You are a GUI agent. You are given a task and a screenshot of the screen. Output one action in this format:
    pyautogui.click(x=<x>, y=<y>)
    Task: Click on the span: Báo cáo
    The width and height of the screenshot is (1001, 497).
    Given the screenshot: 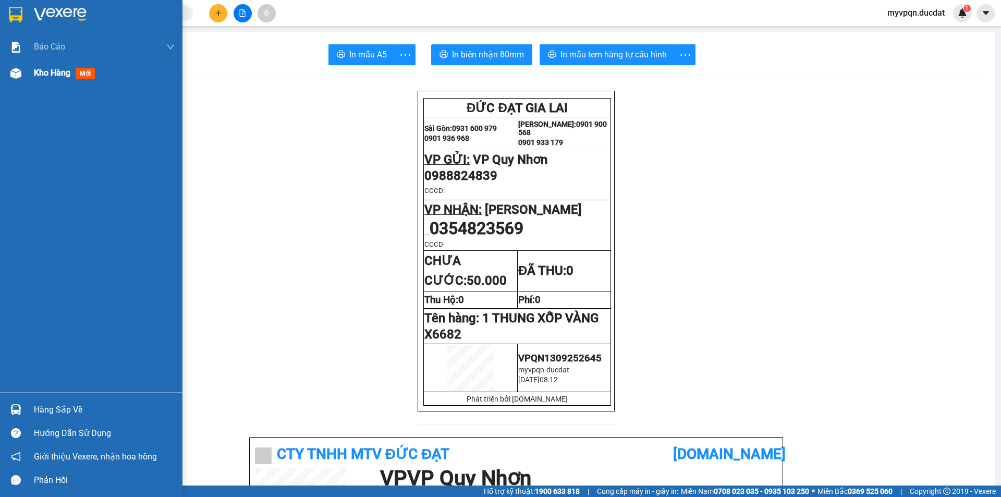 What is the action you would take?
    pyautogui.click(x=50, y=46)
    